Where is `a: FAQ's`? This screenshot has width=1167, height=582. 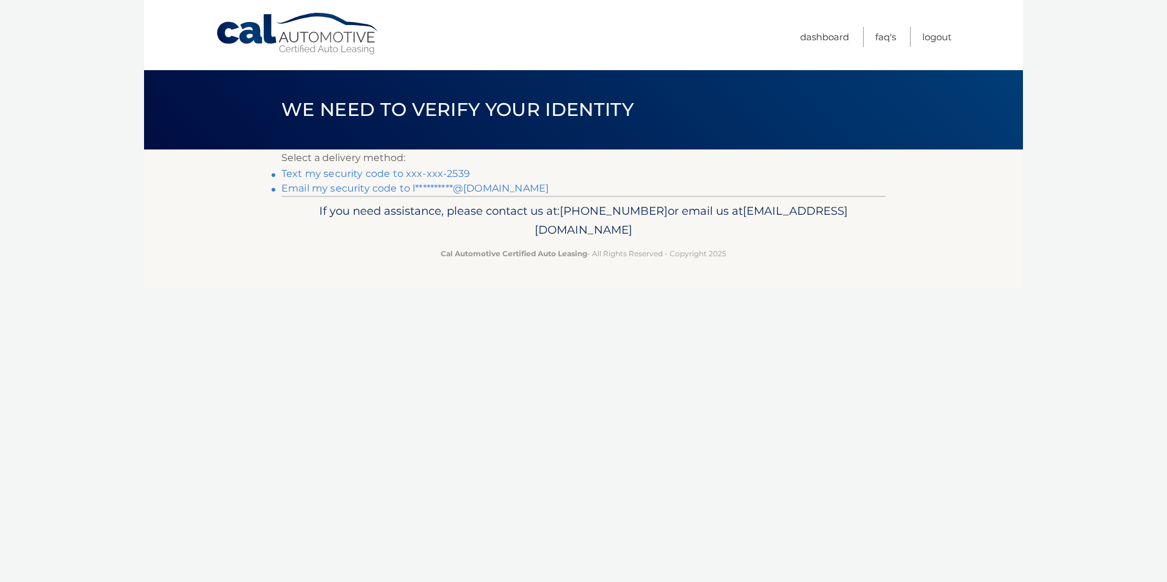
a: FAQ's is located at coordinates (886, 37).